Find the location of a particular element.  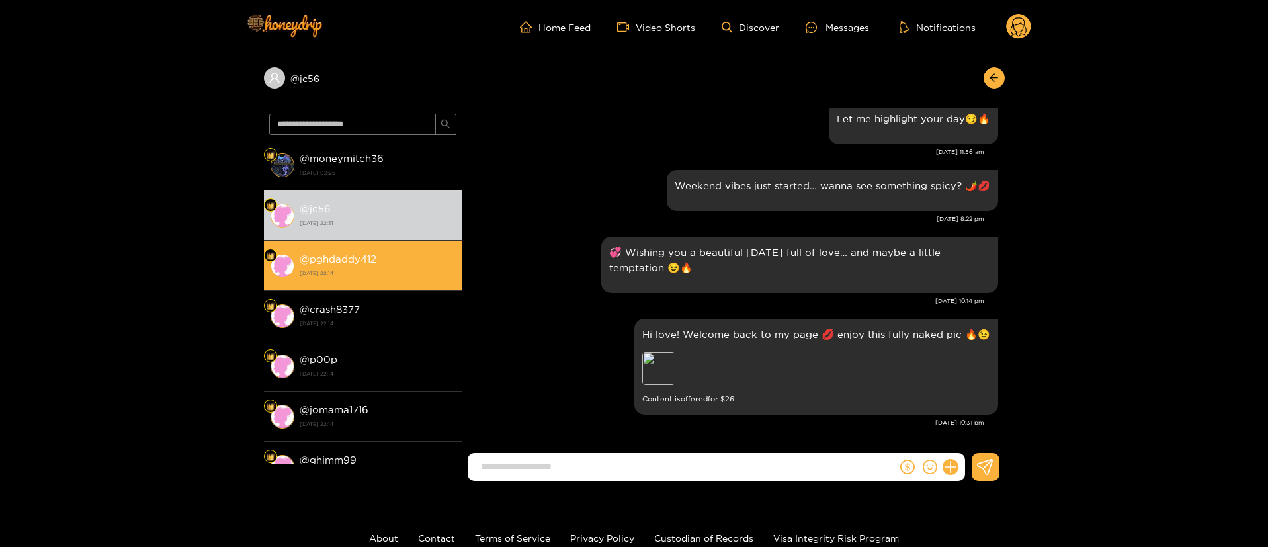

a: Contact is located at coordinates (436, 538).